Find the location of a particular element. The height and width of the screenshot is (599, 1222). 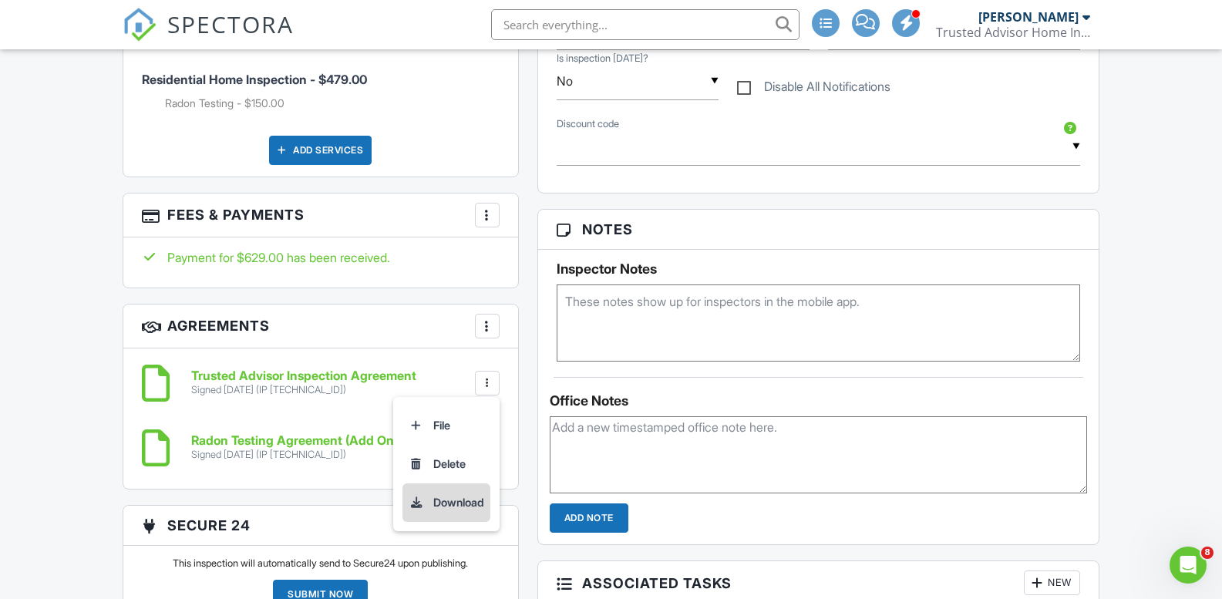

p: This inspection will automatically send to Secure24 upon publishing. is located at coordinates (320, 564).